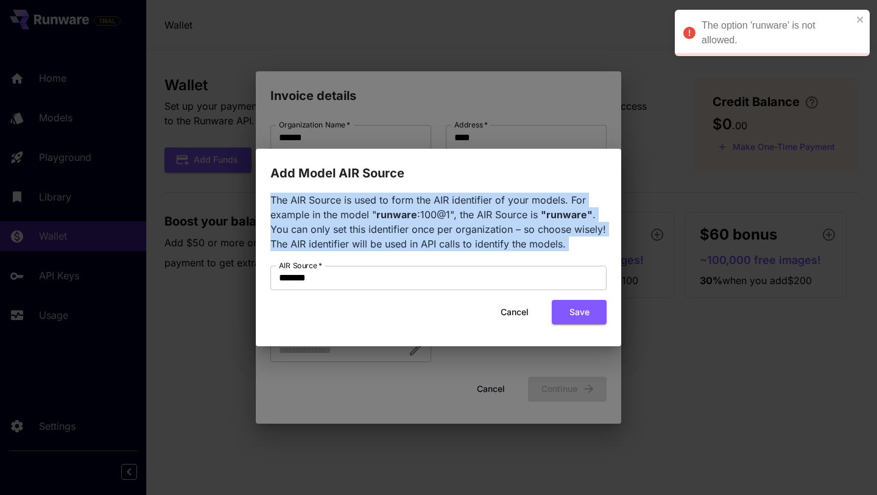 The height and width of the screenshot is (495, 877). What do you see at coordinates (861, 19) in the screenshot?
I see `button: close` at bounding box center [861, 19].